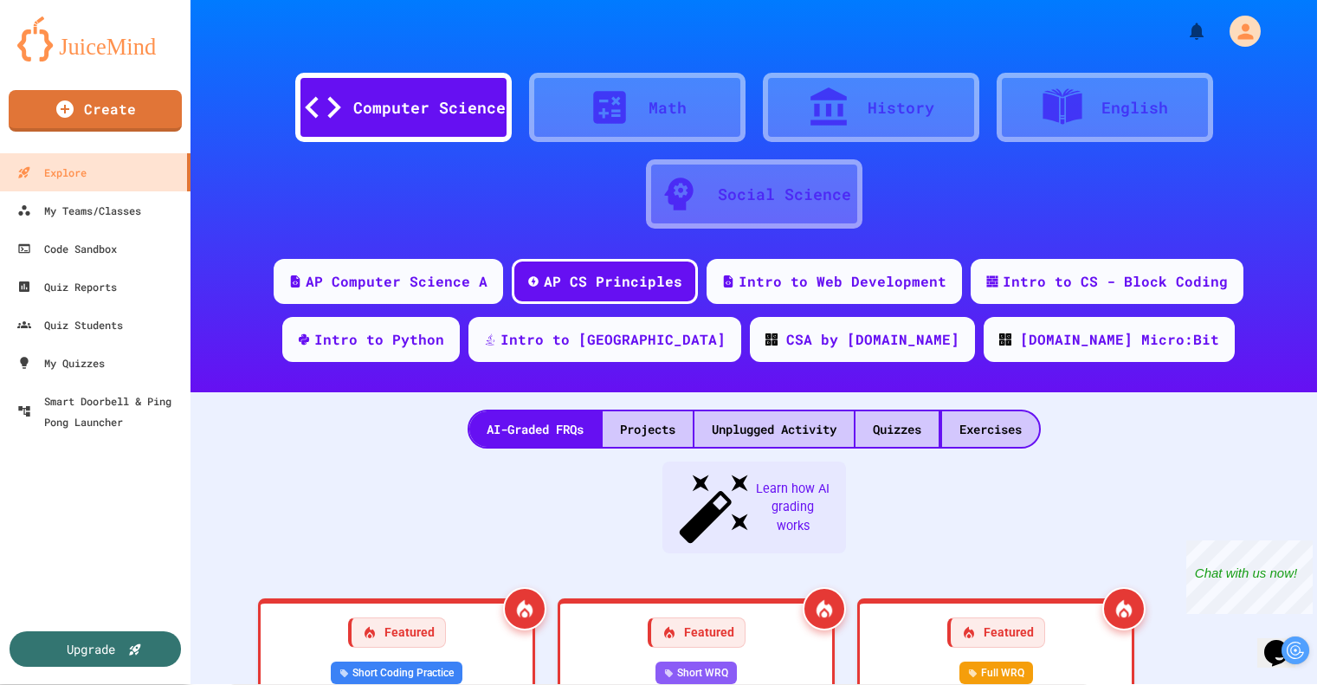 The height and width of the screenshot is (685, 1330). Describe the element at coordinates (91, 649) in the screenshot. I see `div: Upgrade` at that location.